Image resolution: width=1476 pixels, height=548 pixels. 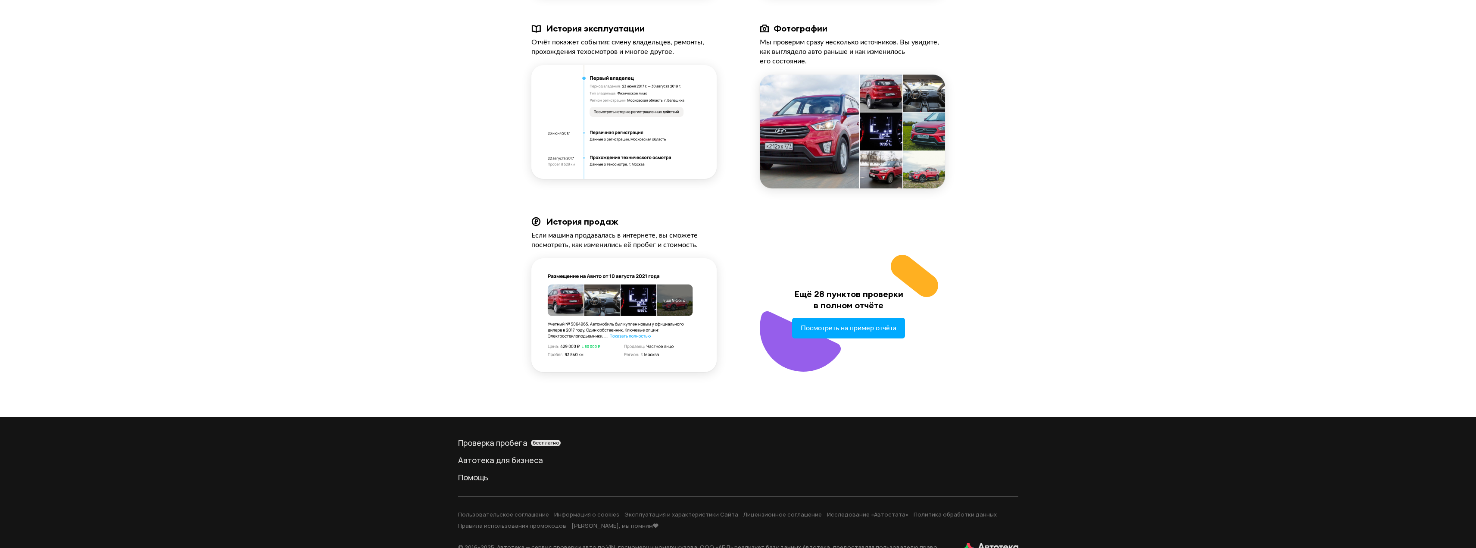 I want to click on a: Исследование «Автостата», so click(x=868, y=514).